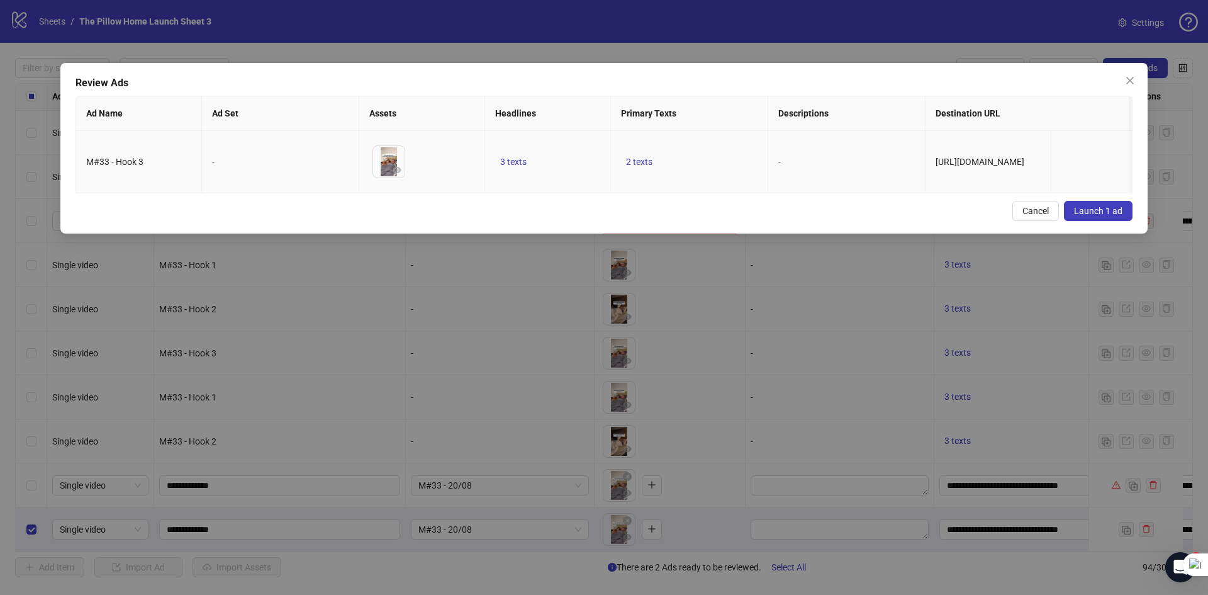 This screenshot has width=1208, height=595. Describe the element at coordinates (548, 113) in the screenshot. I see `th: Headlines` at that location.